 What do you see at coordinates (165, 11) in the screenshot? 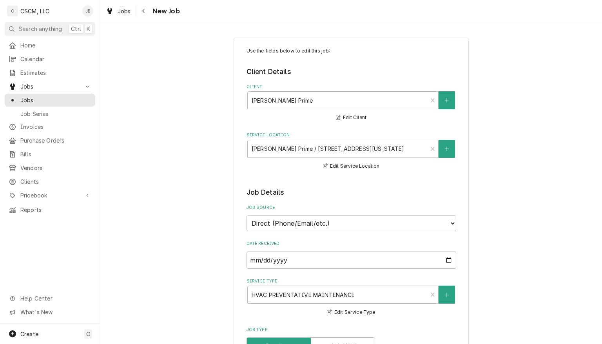
I see `span: New Job` at bounding box center [165, 11].